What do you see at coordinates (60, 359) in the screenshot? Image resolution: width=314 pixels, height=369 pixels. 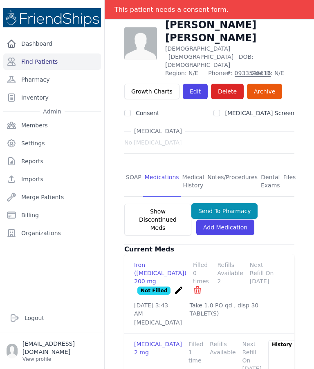 I see `p: View profile` at bounding box center [60, 359].